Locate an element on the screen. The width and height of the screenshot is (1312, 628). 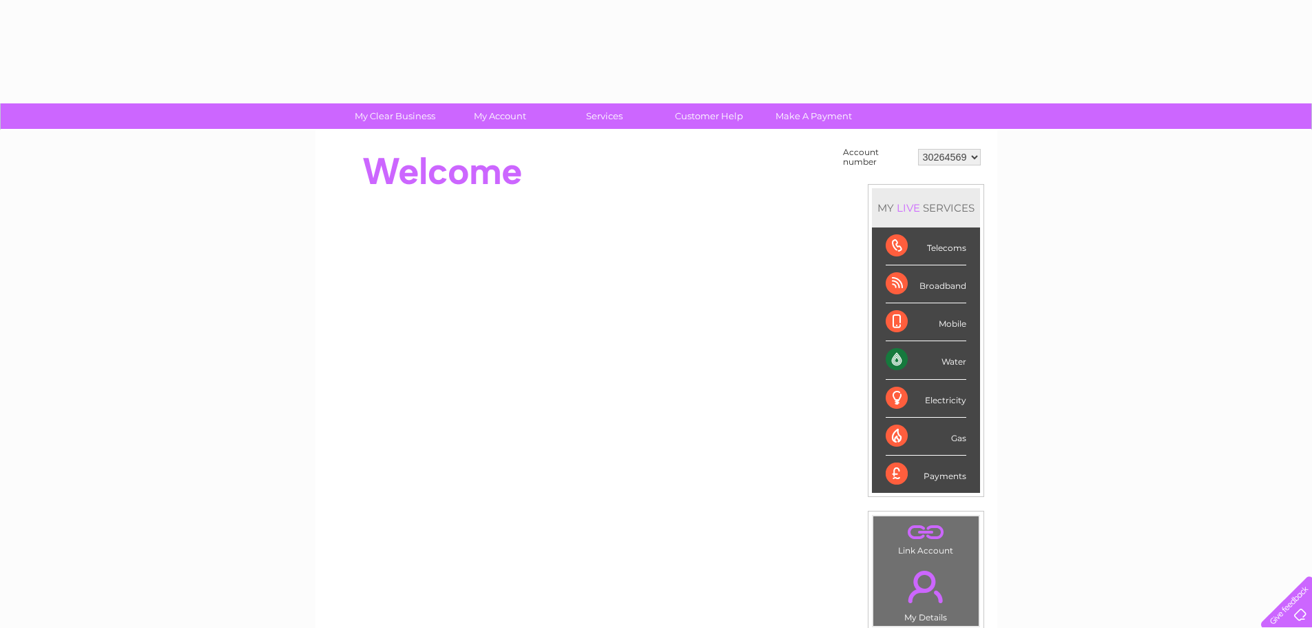
a: My Clear Business is located at coordinates (395, 116).